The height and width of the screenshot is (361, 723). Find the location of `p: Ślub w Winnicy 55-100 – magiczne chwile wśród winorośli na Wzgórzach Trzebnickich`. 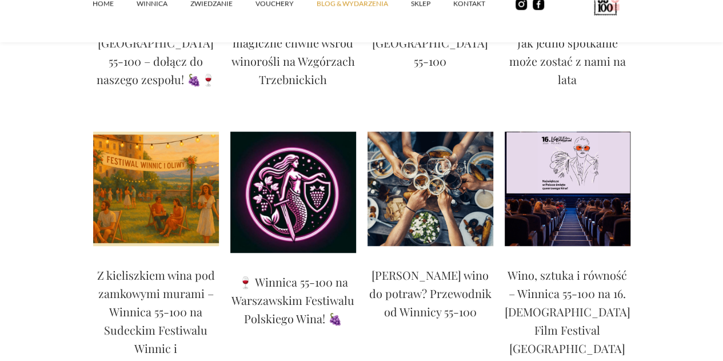

p: Ślub w Winnicy 55-100 – magiczne chwile wśród winorośli na Wzgórzach Trzebnickich is located at coordinates (293, 52).